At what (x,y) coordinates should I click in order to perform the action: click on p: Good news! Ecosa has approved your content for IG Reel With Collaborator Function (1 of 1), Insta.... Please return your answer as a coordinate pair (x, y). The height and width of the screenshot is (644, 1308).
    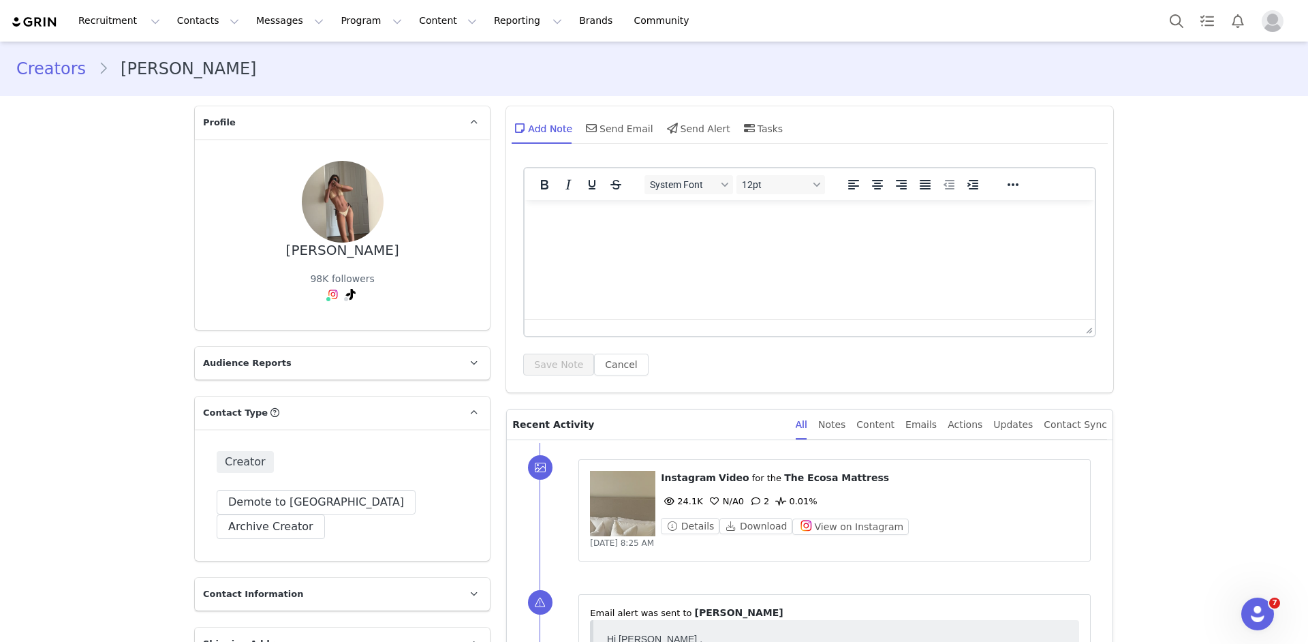
    Looking at the image, I should click on (234, 37).